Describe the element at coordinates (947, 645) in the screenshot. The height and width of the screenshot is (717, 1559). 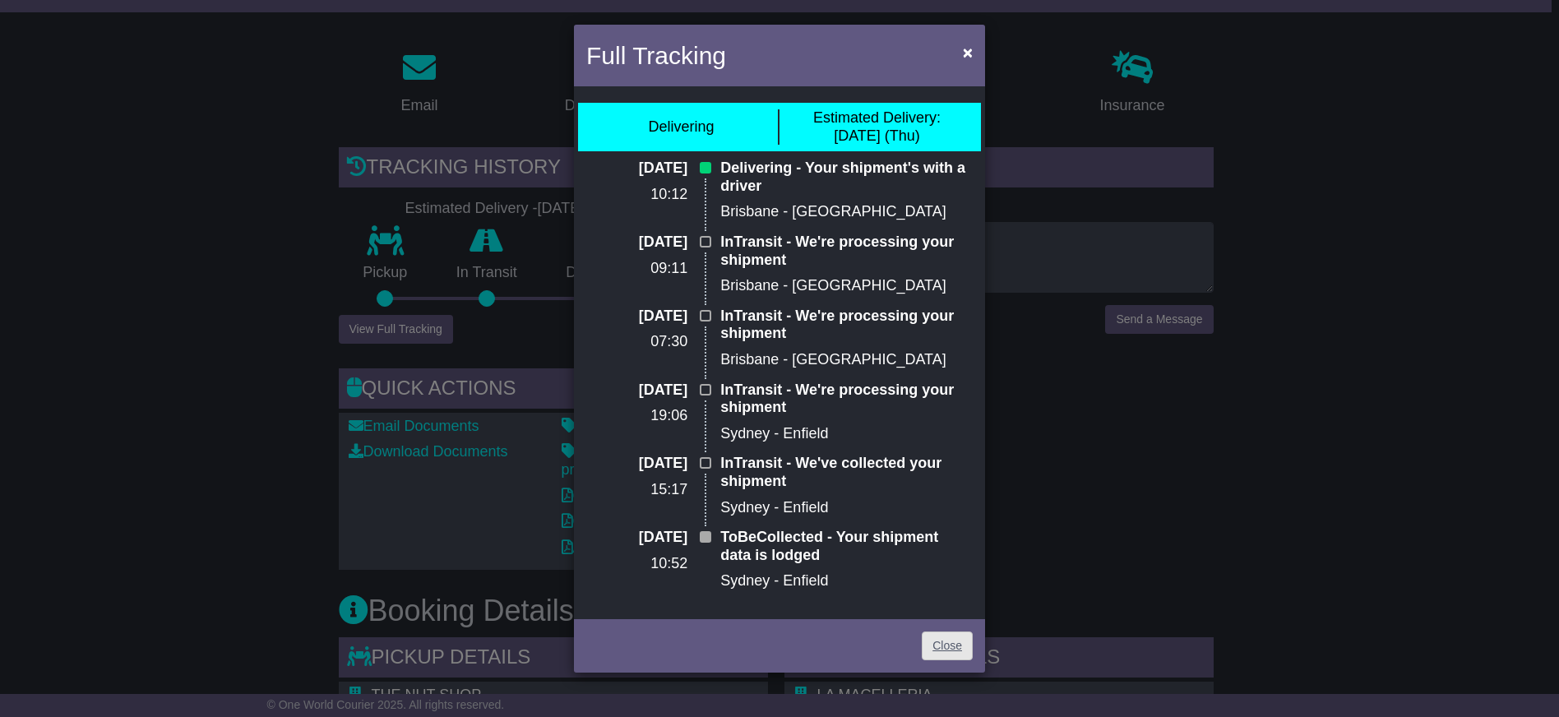
I see `a: Close` at that location.